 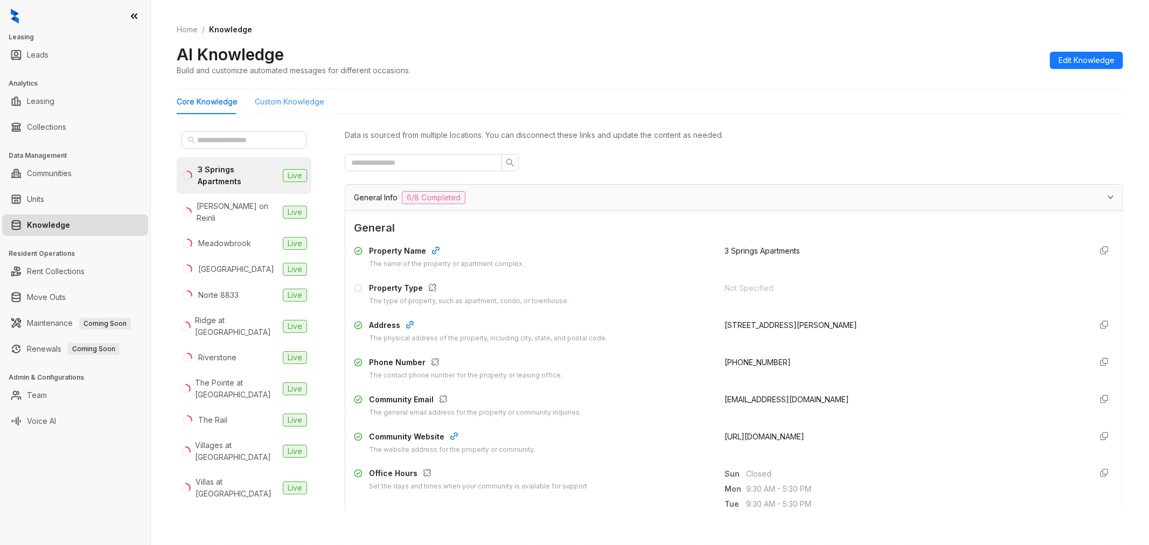 What do you see at coordinates (187, 30) in the screenshot?
I see `a: Home` at bounding box center [187, 30].